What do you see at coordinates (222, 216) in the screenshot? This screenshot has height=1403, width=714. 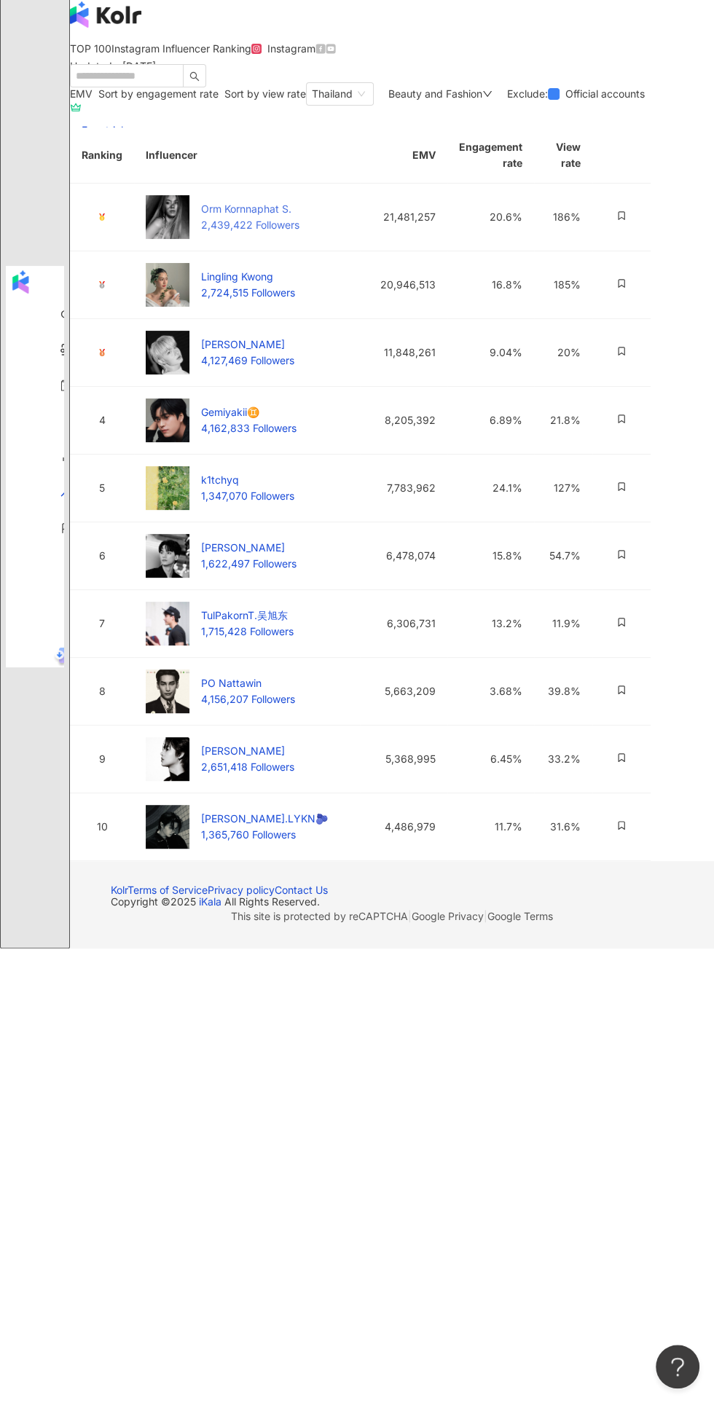 I see `a: KOL AvatarOrm Kornnaphat S.2,439,422 Followers` at bounding box center [222, 216].